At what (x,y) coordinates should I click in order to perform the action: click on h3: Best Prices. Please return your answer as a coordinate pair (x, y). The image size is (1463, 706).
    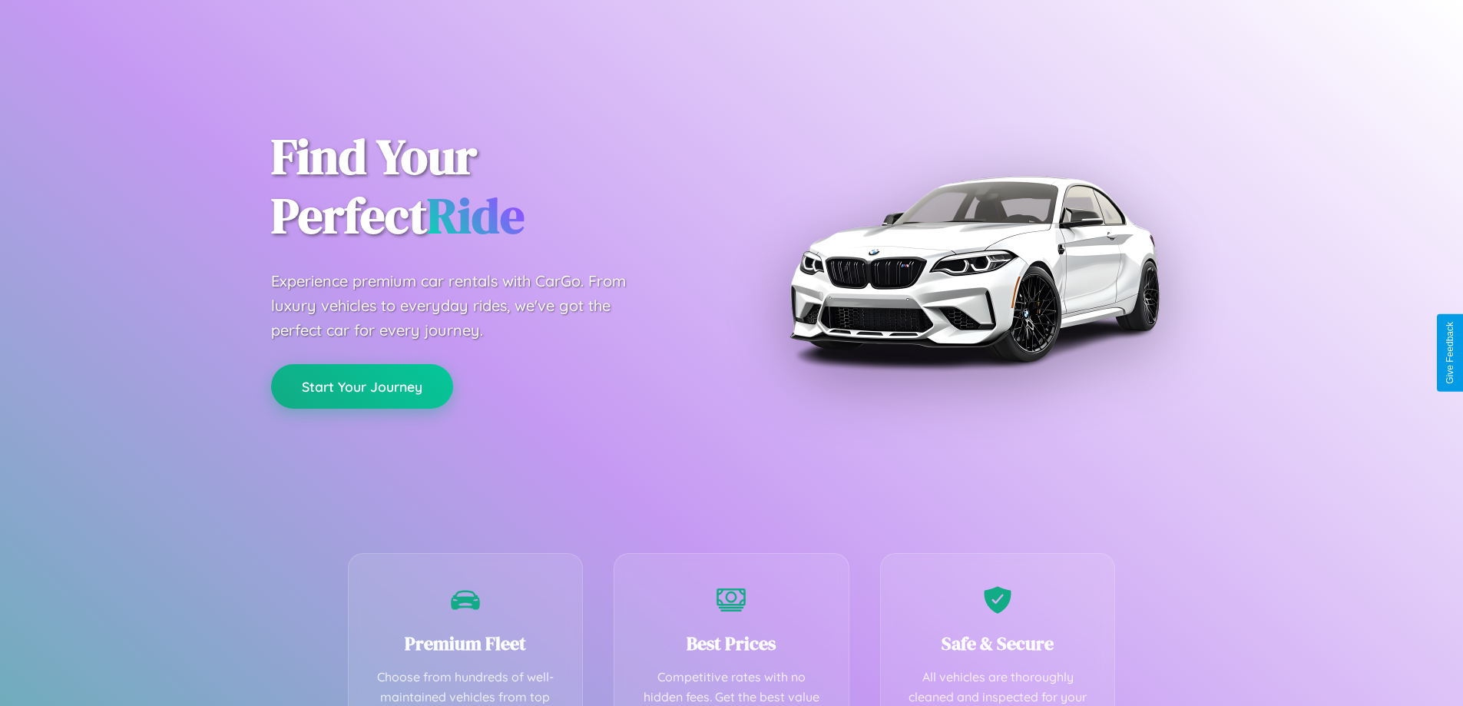
    Looking at the image, I should click on (731, 643).